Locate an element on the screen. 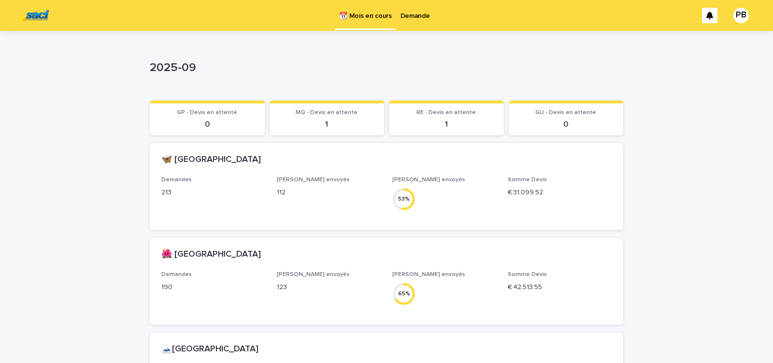 This screenshot has height=363, width=773. span: MQ - Devis en attente is located at coordinates (327, 113).